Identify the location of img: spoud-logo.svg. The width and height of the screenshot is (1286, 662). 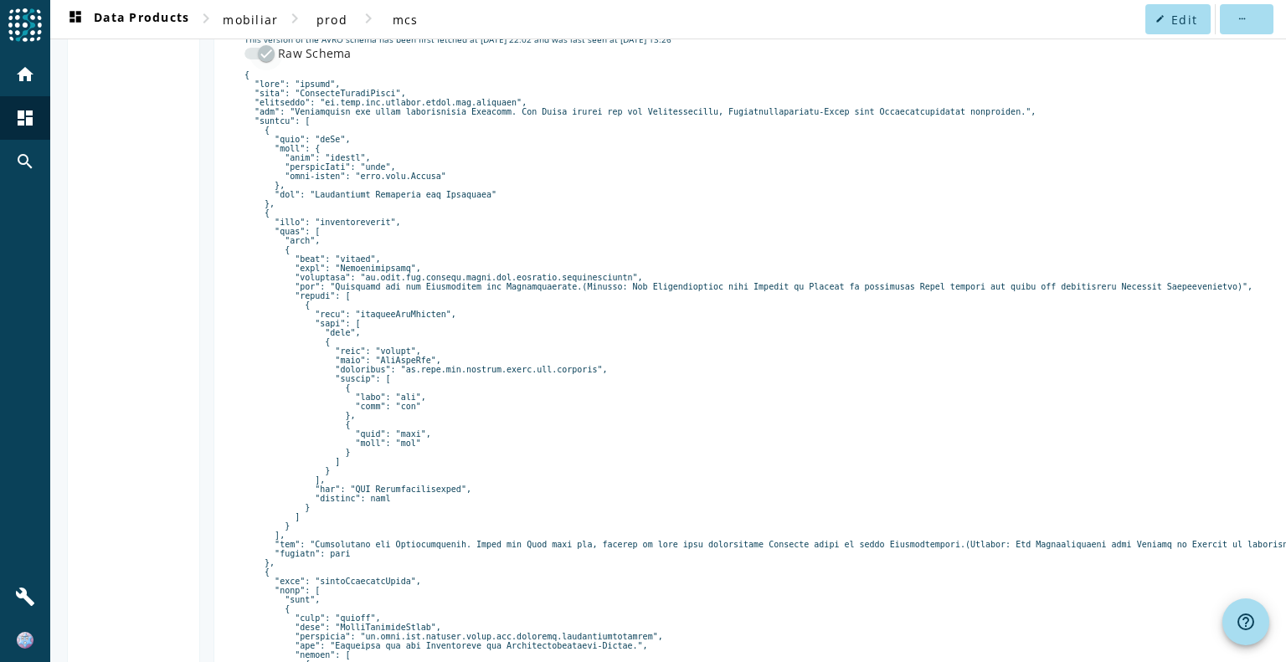
(25, 25).